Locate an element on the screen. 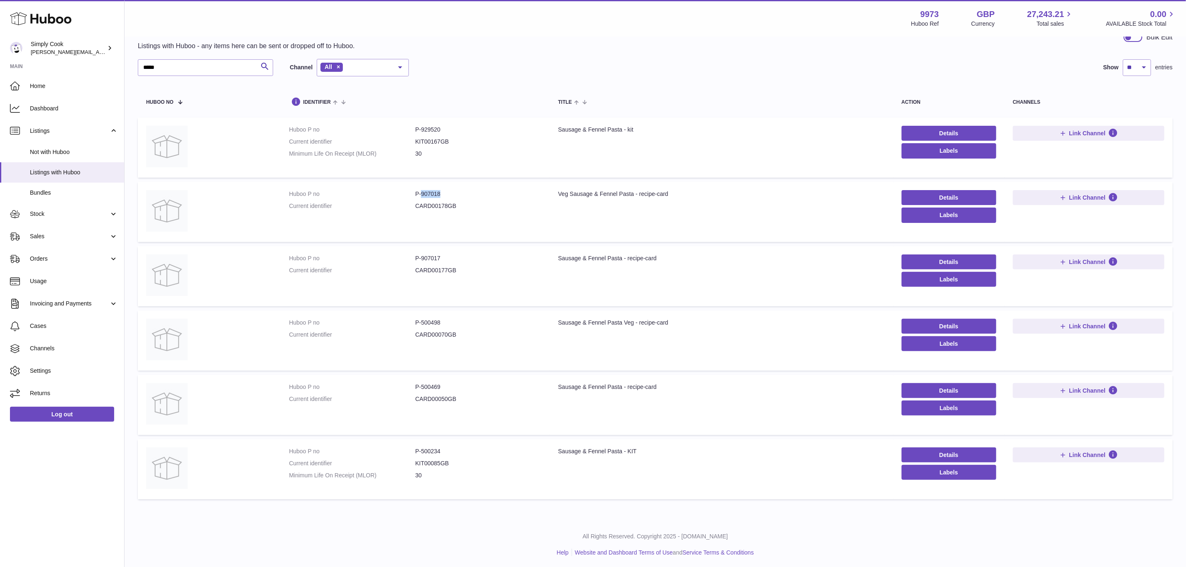 Image resolution: width=1186 pixels, height=567 pixels. dd: CARD00177GB is located at coordinates (478, 270).